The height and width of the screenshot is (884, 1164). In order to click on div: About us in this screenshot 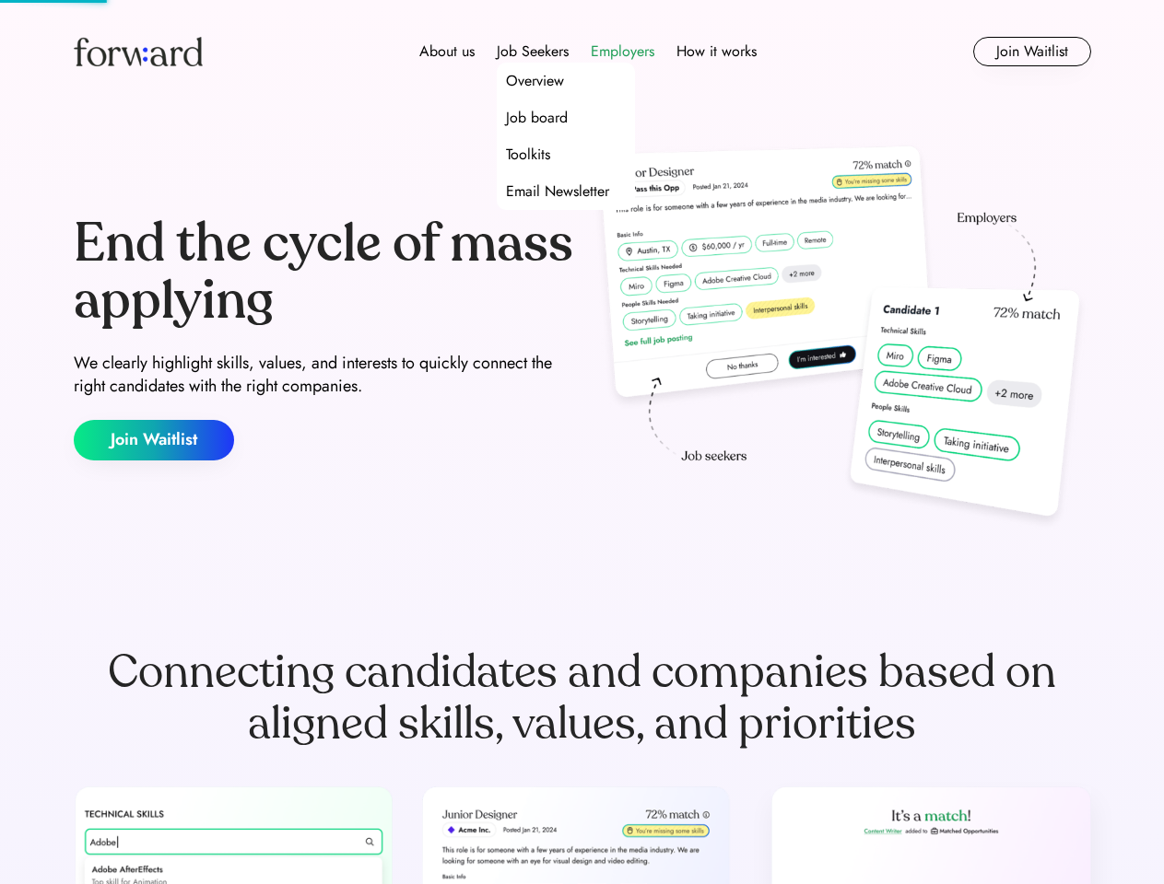, I will do `click(447, 52)`.